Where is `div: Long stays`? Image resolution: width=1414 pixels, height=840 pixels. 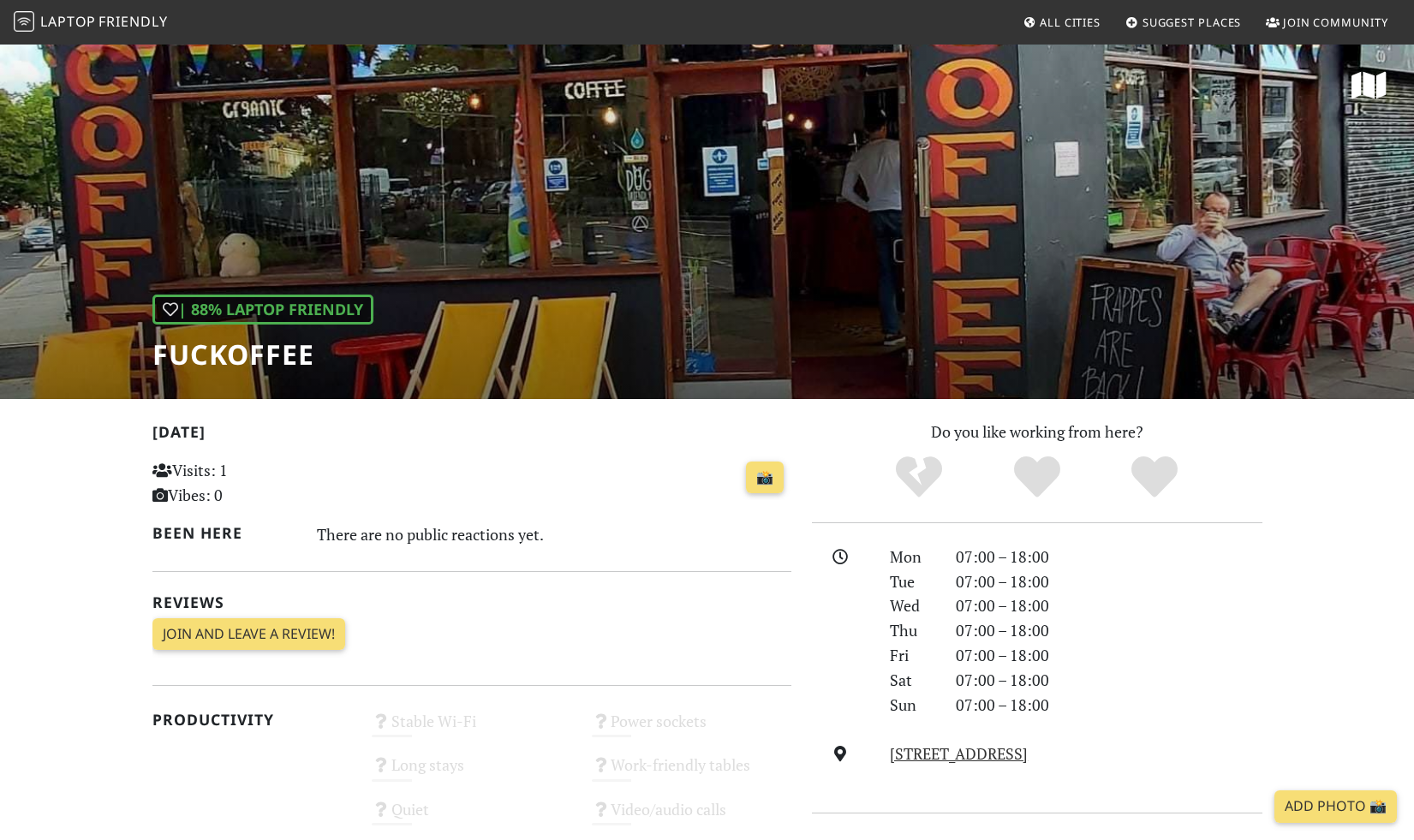
div: Long stays is located at coordinates (471, 772).